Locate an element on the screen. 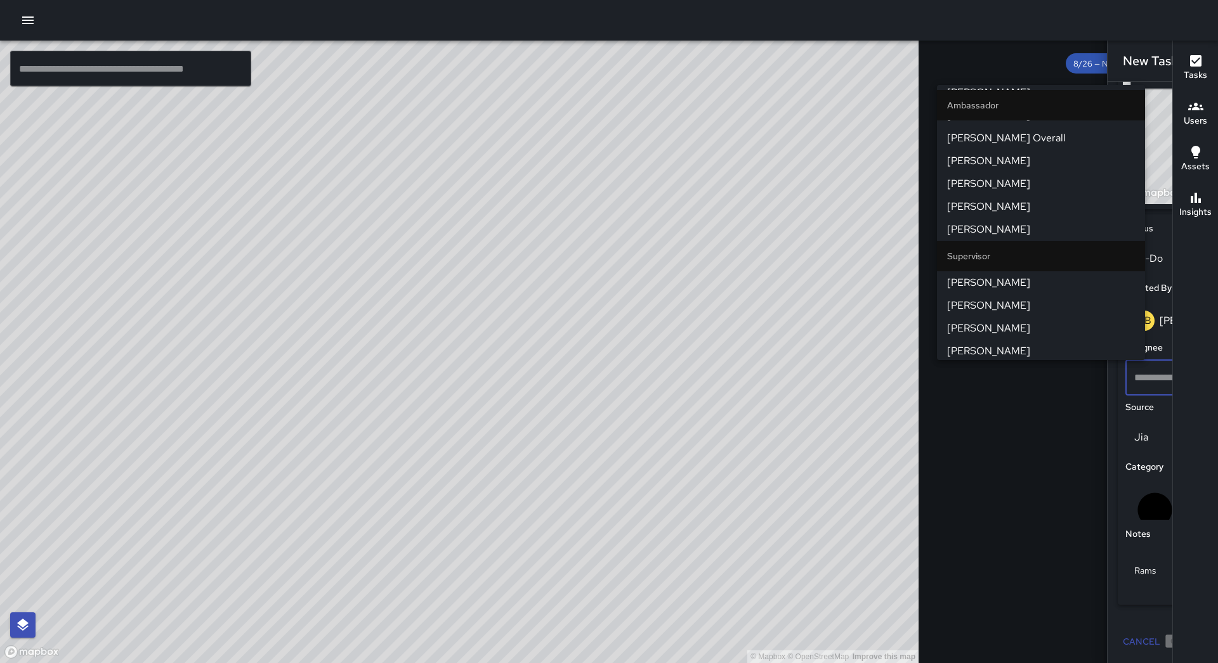 This screenshot has width=1218, height=663. h6: Users is located at coordinates (1195, 121).